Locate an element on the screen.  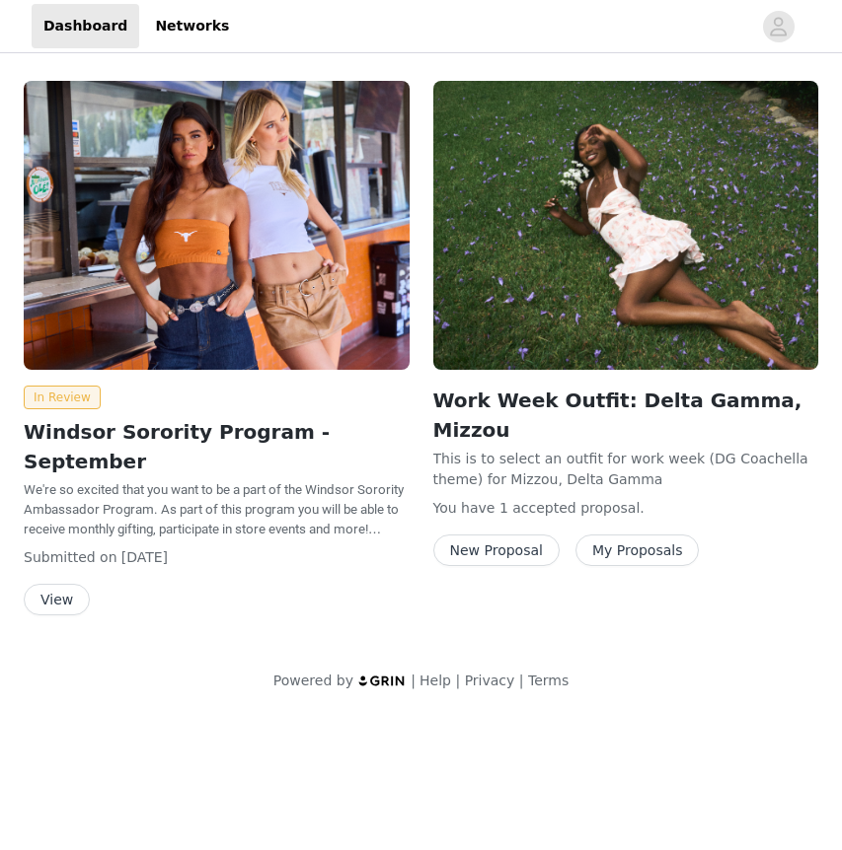
button: View is located at coordinates (56, 600).